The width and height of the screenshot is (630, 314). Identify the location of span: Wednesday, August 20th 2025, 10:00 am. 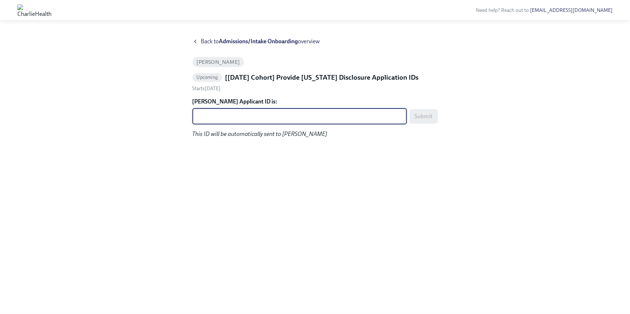
(207, 88).